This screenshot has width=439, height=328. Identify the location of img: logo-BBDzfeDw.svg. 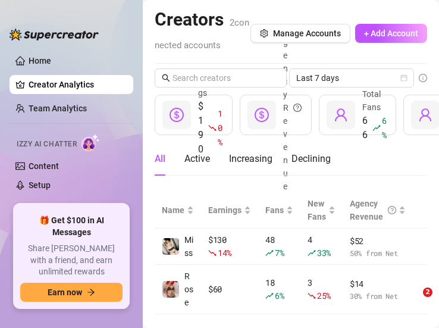
(54, 34).